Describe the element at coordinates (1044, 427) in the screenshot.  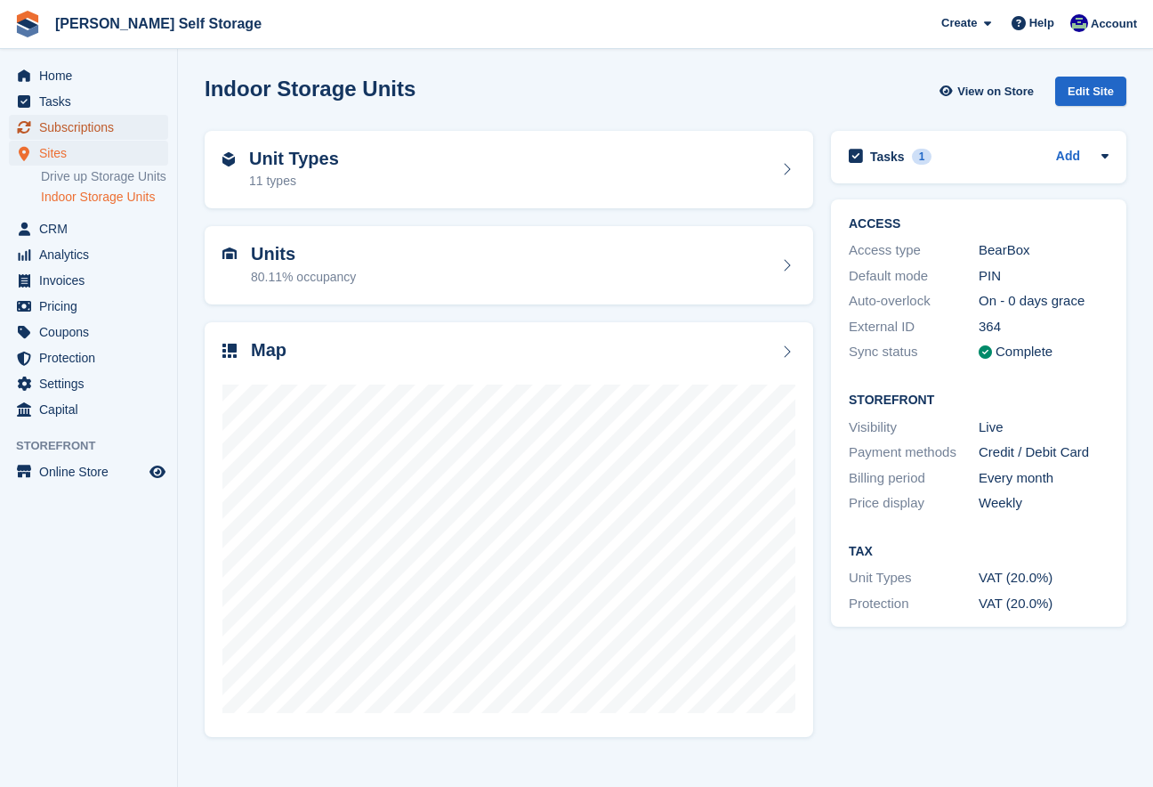
I see `div: Live` at that location.